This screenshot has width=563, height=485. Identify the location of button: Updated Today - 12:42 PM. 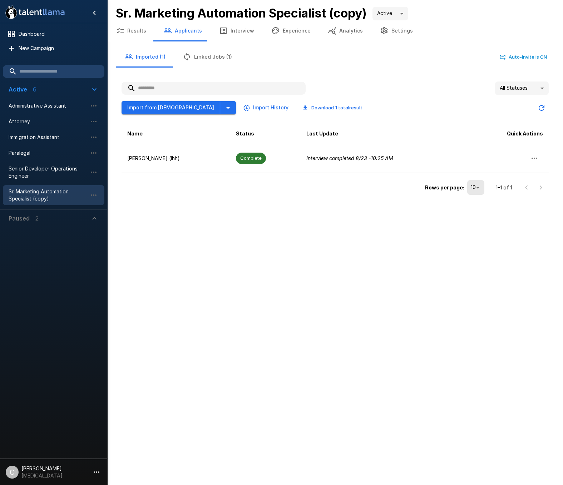
(542, 108).